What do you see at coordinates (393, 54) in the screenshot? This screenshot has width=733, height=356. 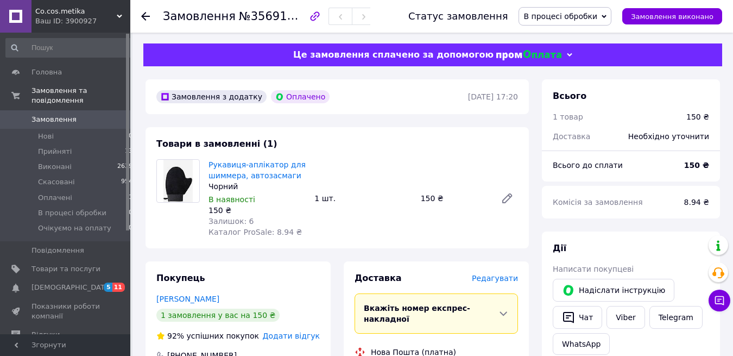 I see `span: Це замовлення сплачено за допомогою` at bounding box center [393, 54].